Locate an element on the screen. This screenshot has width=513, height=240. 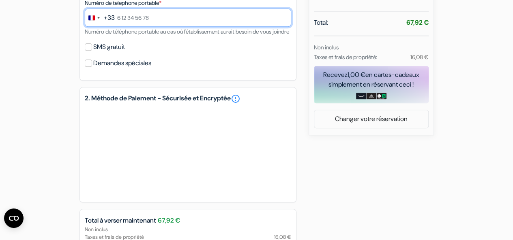
img: amazon-card-no-text.png is located at coordinates (361, 96).